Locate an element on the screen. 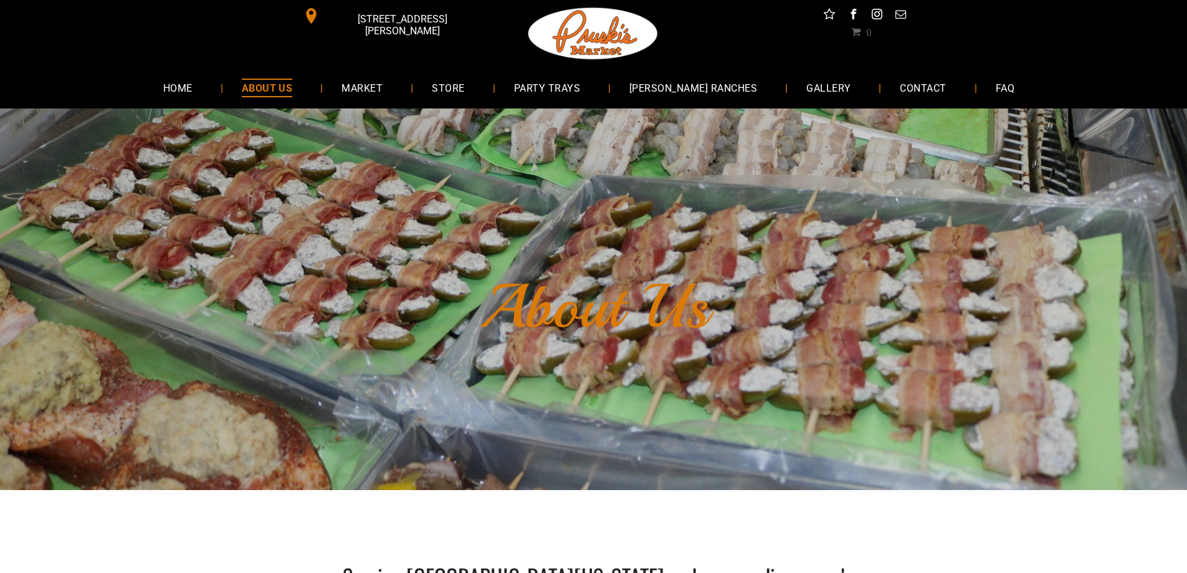 This screenshot has width=1187, height=573. a: ABOUT US is located at coordinates (267, 87).